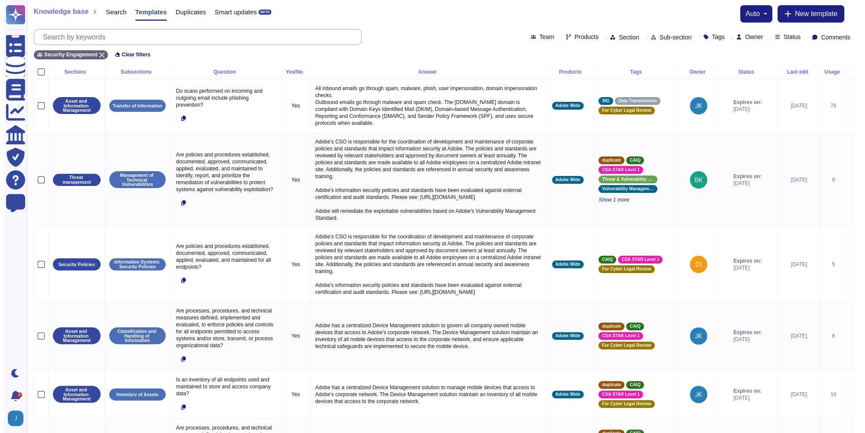  What do you see at coordinates (57, 12) in the screenshot?
I see `span: Knowledge base` at bounding box center [57, 12].